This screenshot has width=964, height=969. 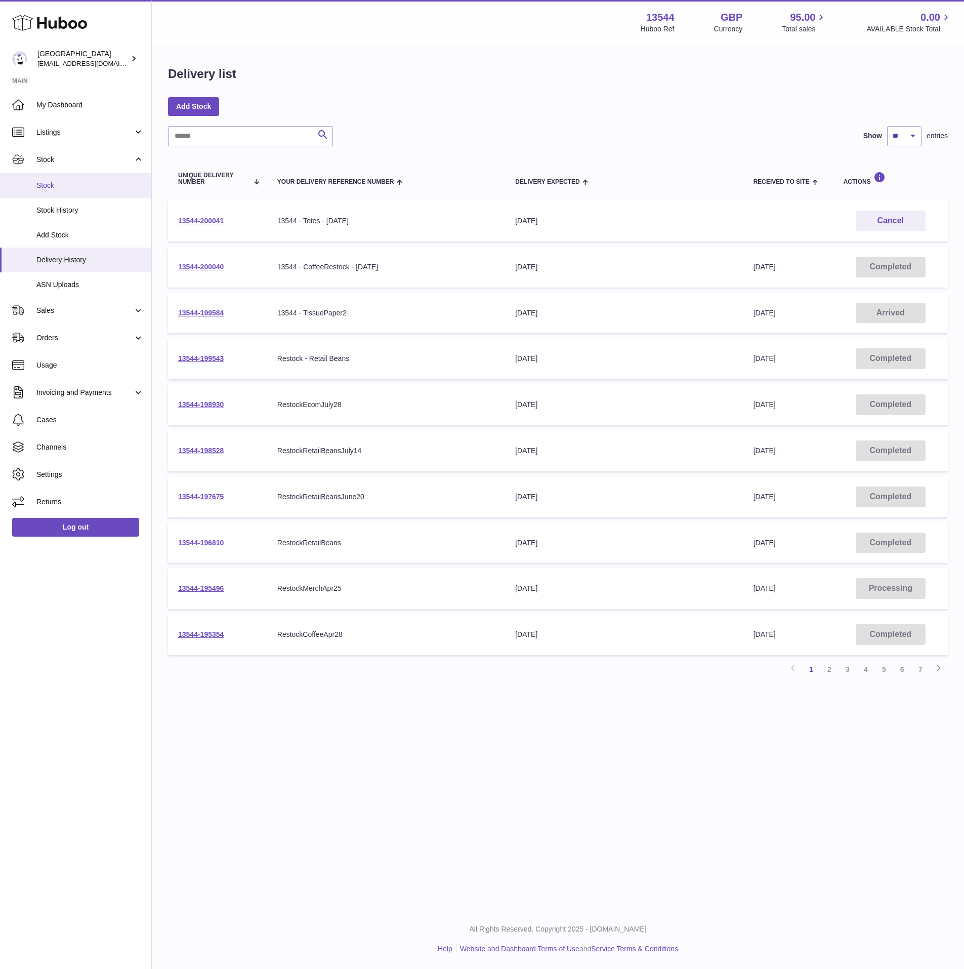 I want to click on a: 13544-199543, so click(x=201, y=358).